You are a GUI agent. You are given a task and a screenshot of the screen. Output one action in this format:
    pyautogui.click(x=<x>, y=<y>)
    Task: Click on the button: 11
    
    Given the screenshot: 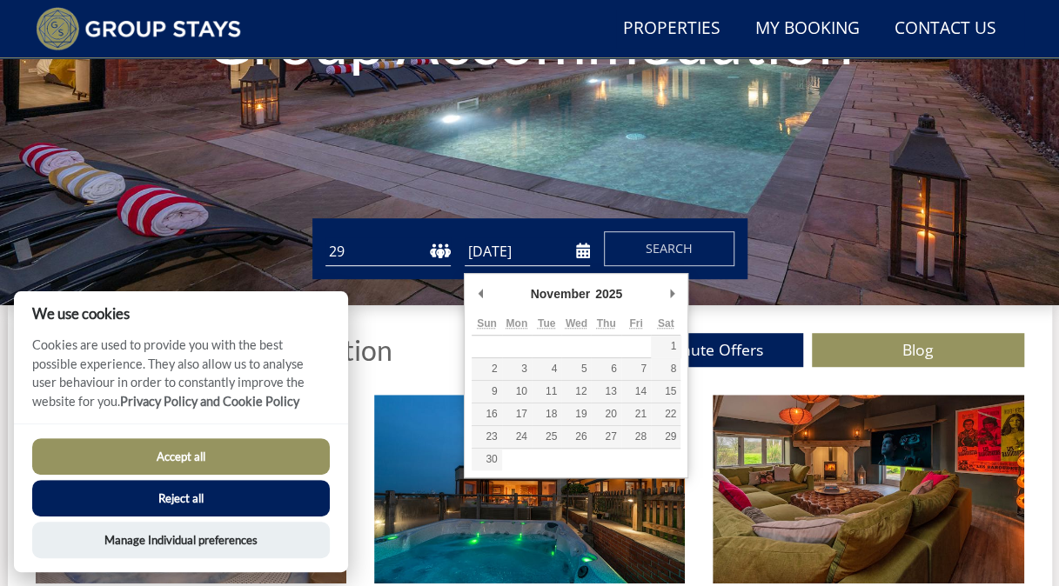 What is the action you would take?
    pyautogui.click(x=546, y=392)
    